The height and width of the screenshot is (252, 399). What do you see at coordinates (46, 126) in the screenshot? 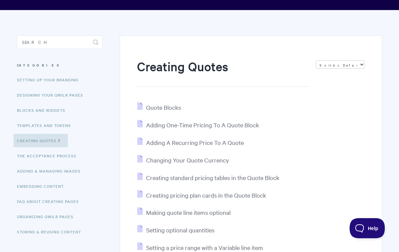
I see `a: Templates and Tokens` at bounding box center [46, 126].